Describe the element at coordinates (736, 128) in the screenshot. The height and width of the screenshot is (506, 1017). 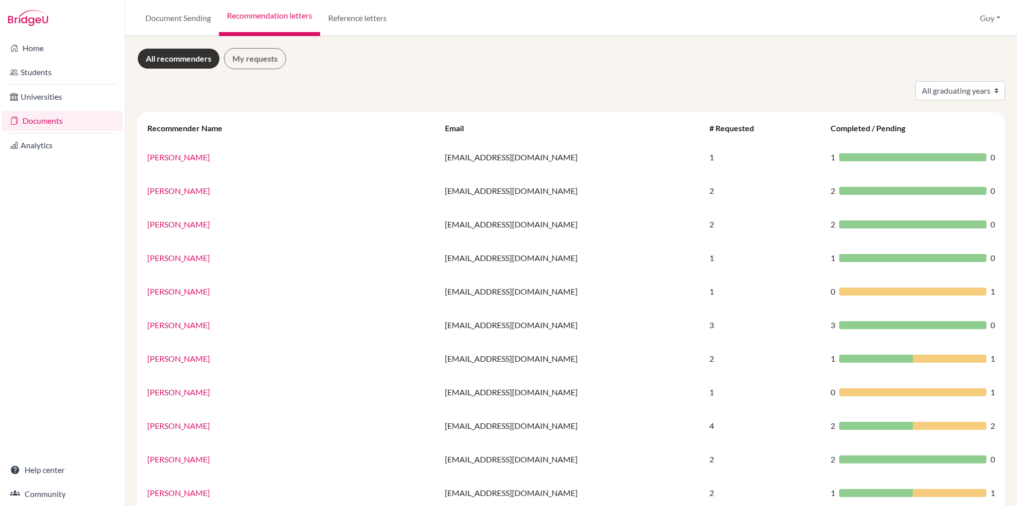
I see `div: # Requested` at that location.